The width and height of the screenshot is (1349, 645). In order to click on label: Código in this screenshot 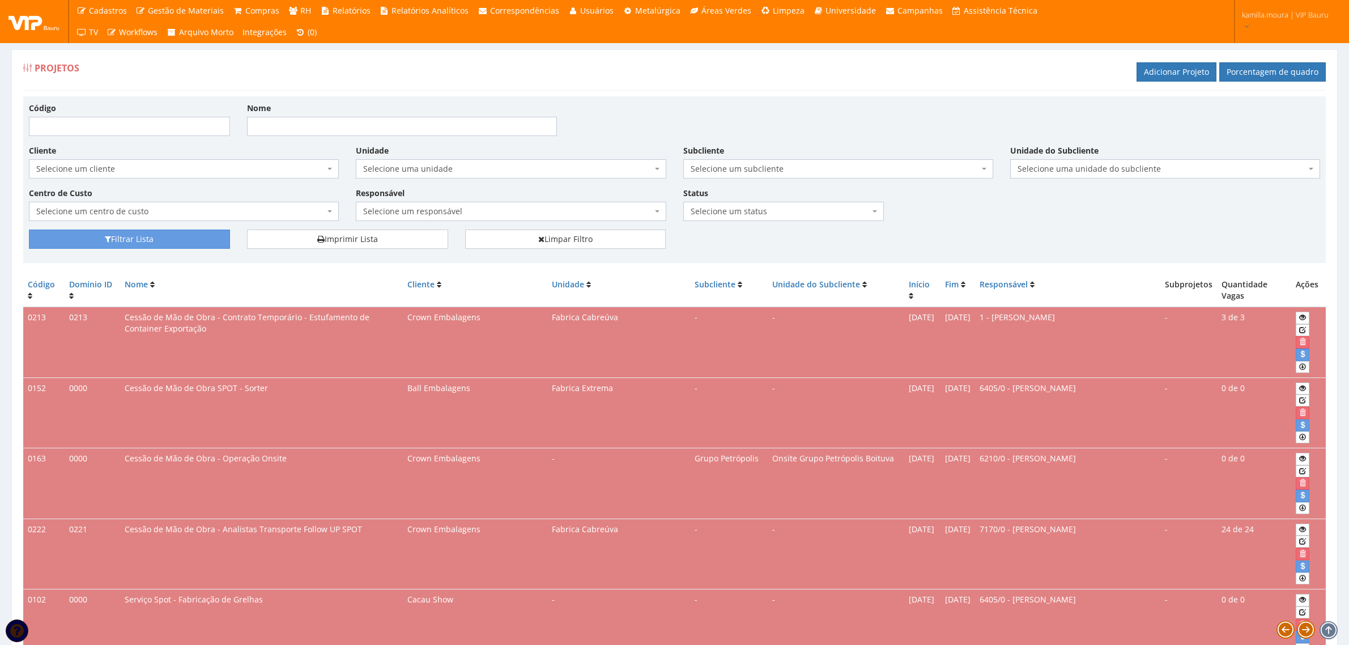, I will do `click(42, 108)`.